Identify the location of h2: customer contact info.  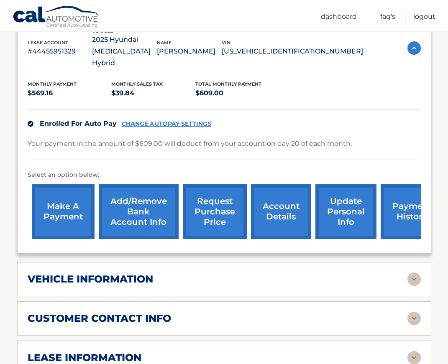
(99, 319).